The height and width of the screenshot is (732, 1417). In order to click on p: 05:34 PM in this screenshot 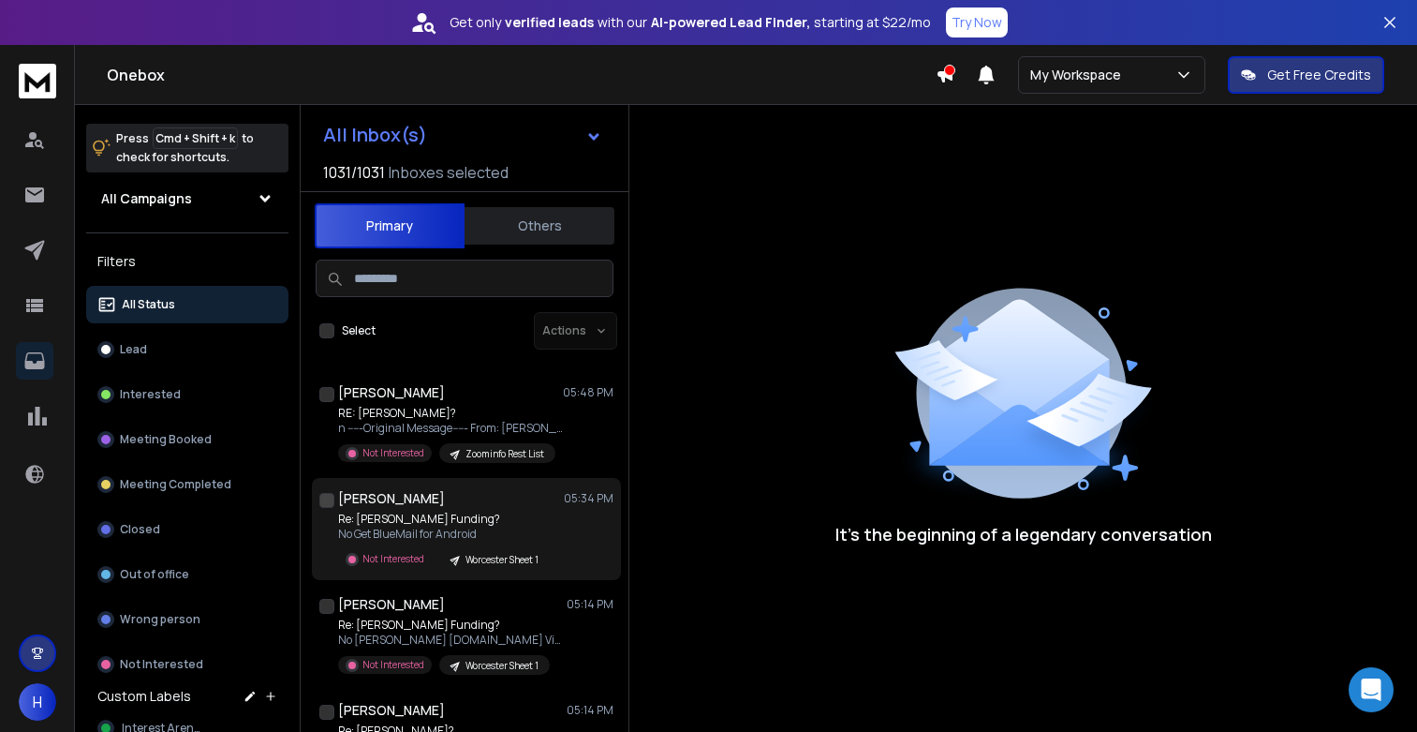, I will do `click(588, 498)`.